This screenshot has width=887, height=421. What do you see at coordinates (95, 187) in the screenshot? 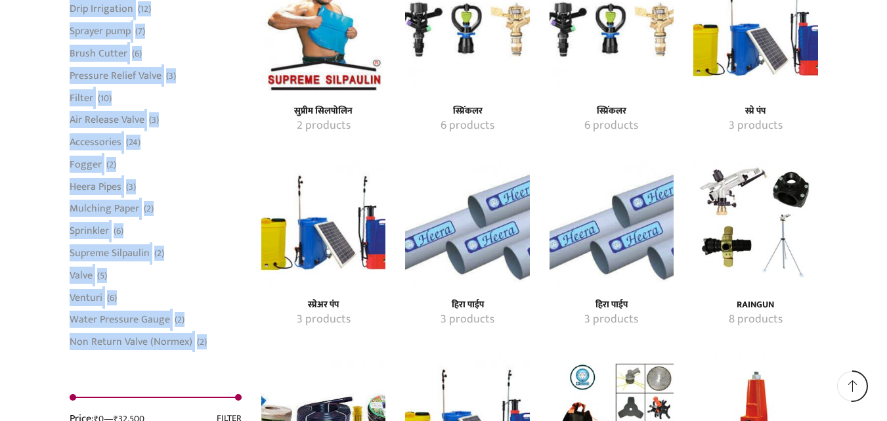
I see `a: Heera Pipes` at bounding box center [95, 187].